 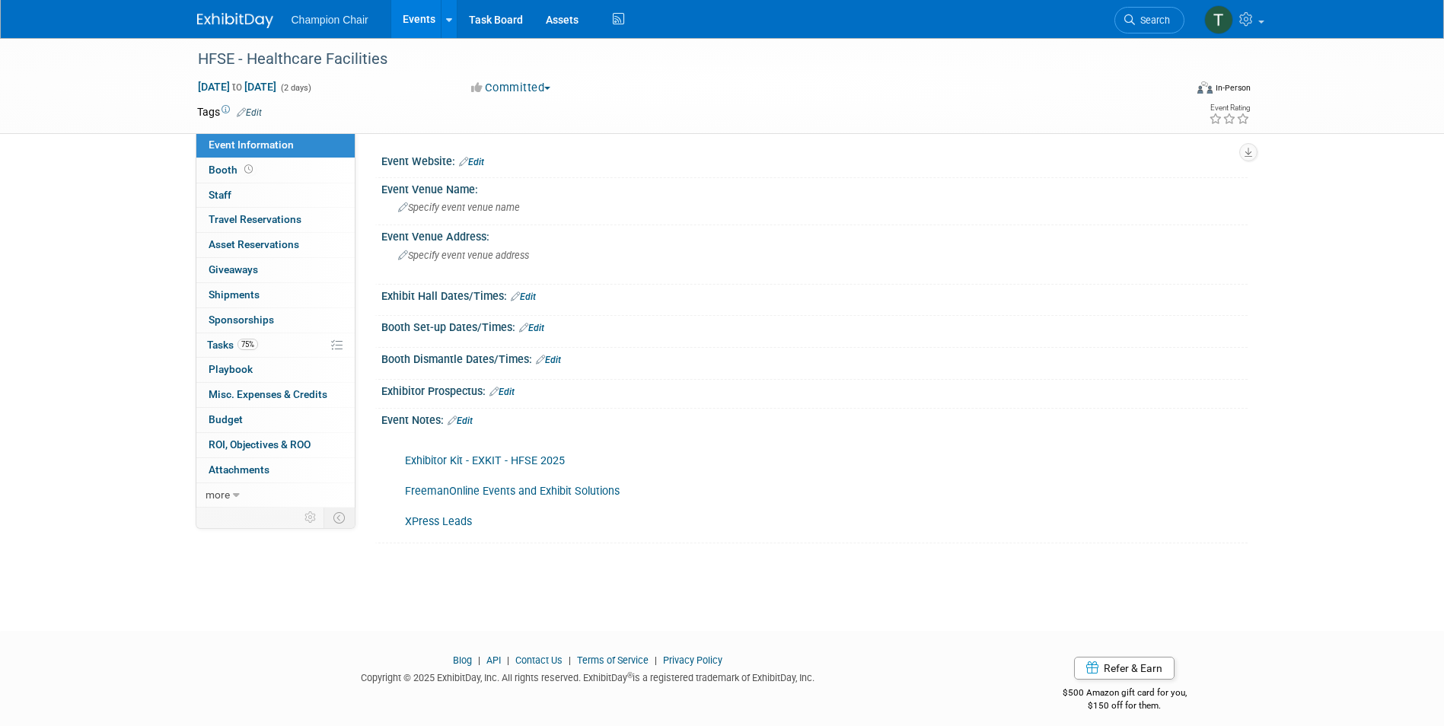 I want to click on td: Tags, so click(x=229, y=112).